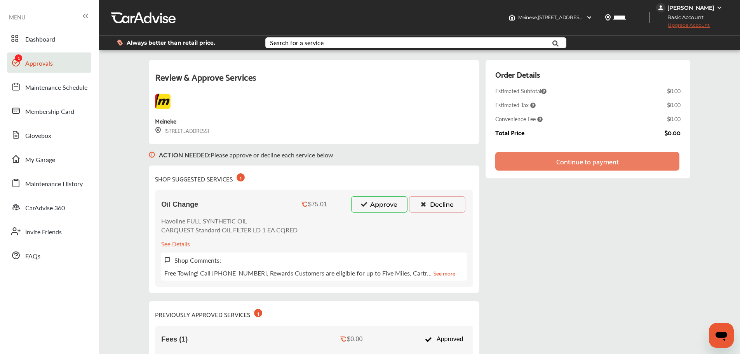 This screenshot has width=740, height=354. What do you see at coordinates (650, 17) in the screenshot?
I see `img: header-divider.bc55588e.svg` at bounding box center [650, 17].